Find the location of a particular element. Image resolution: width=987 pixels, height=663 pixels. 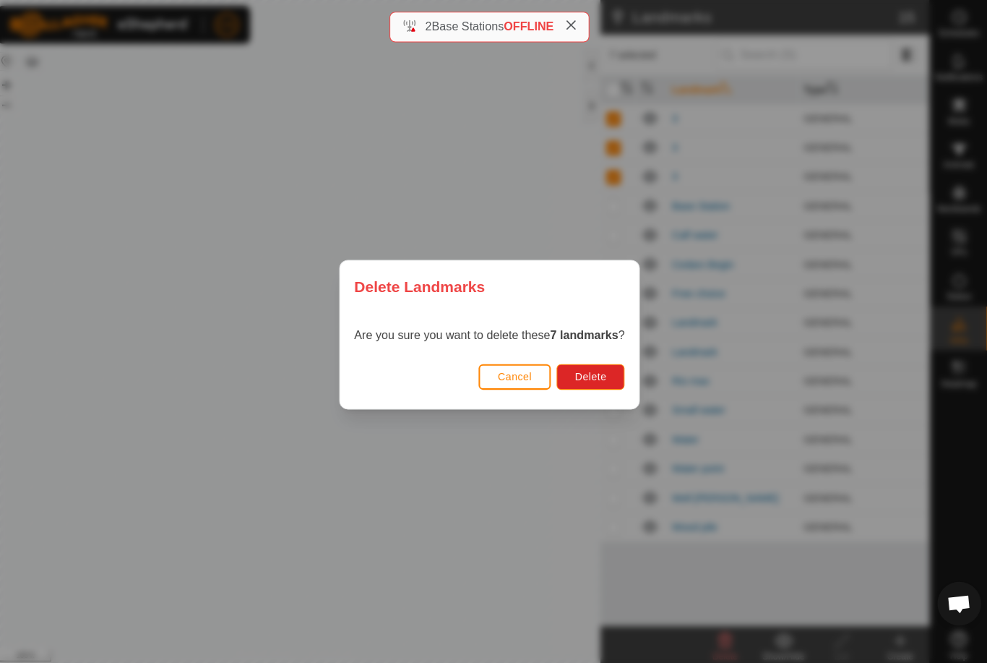

span: OFFLINE is located at coordinates (532, 26).